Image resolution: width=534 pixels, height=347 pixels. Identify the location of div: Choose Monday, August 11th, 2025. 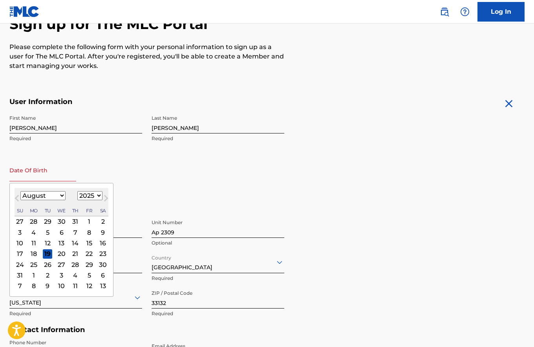
(34, 243).